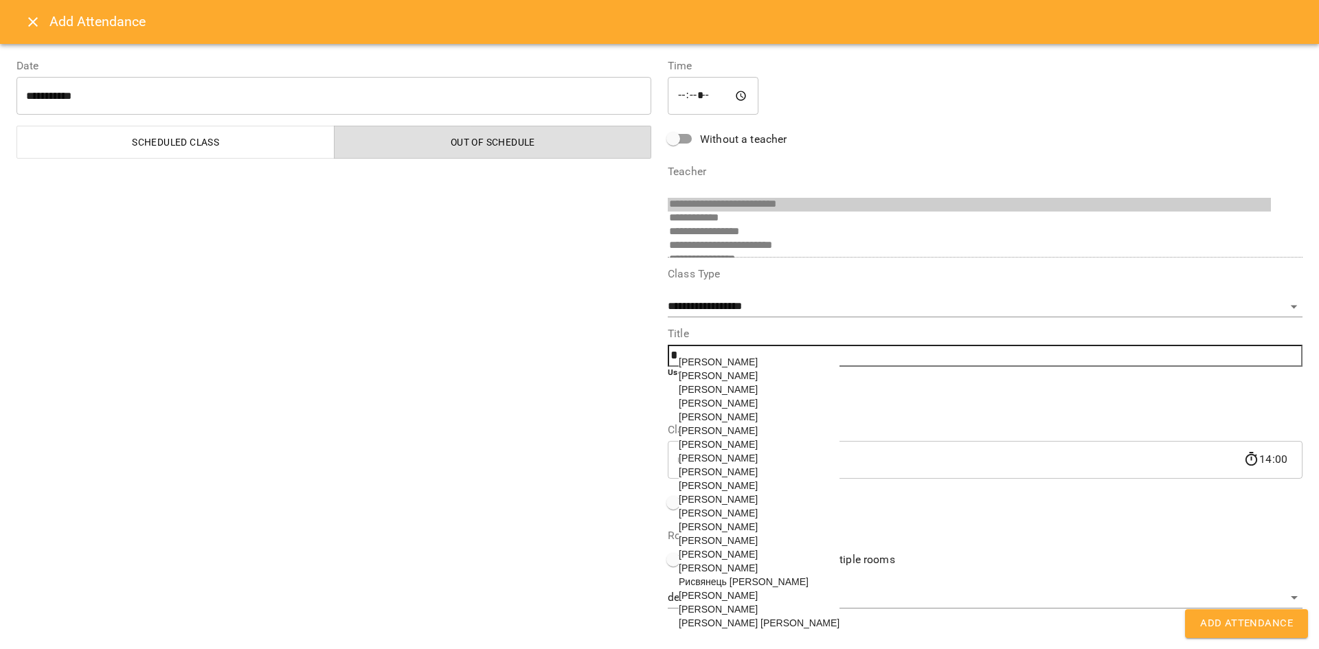  Describe the element at coordinates (743, 139) in the screenshot. I see `span: Without a teacher` at that location.